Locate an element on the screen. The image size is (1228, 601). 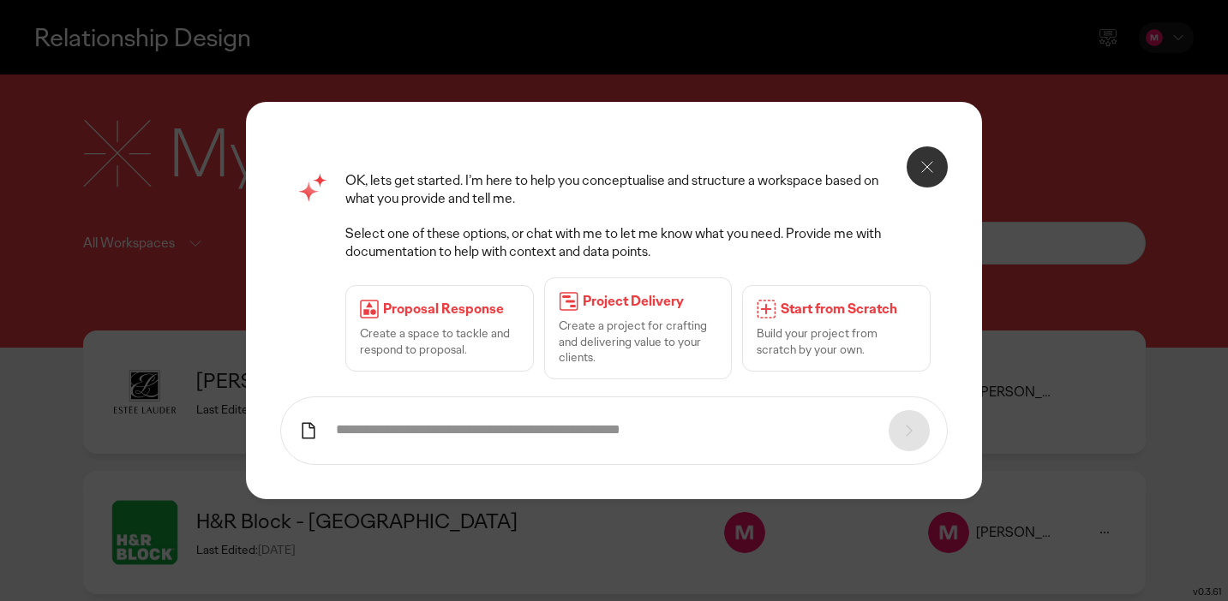
p: Proposal Response is located at coordinates (451, 309).